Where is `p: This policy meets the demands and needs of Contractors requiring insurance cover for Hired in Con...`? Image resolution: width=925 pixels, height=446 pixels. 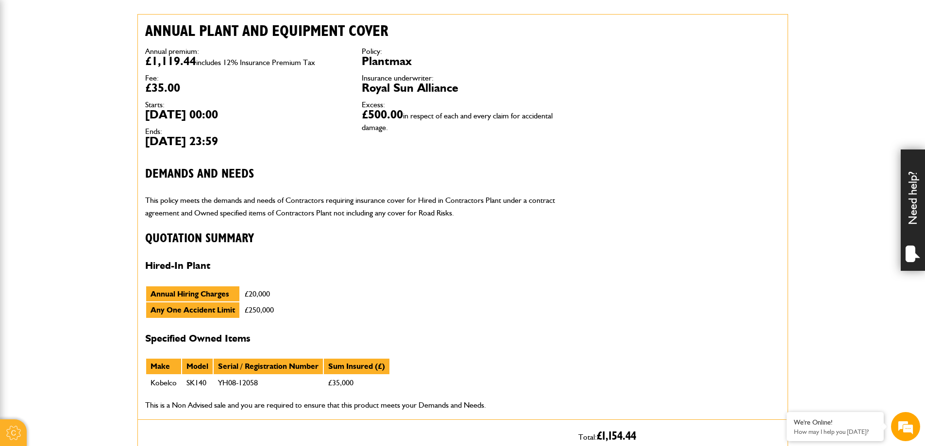 p: This policy meets the demands and needs of Contractors requiring insurance cover for Hired in Con... is located at coordinates (354, 206).